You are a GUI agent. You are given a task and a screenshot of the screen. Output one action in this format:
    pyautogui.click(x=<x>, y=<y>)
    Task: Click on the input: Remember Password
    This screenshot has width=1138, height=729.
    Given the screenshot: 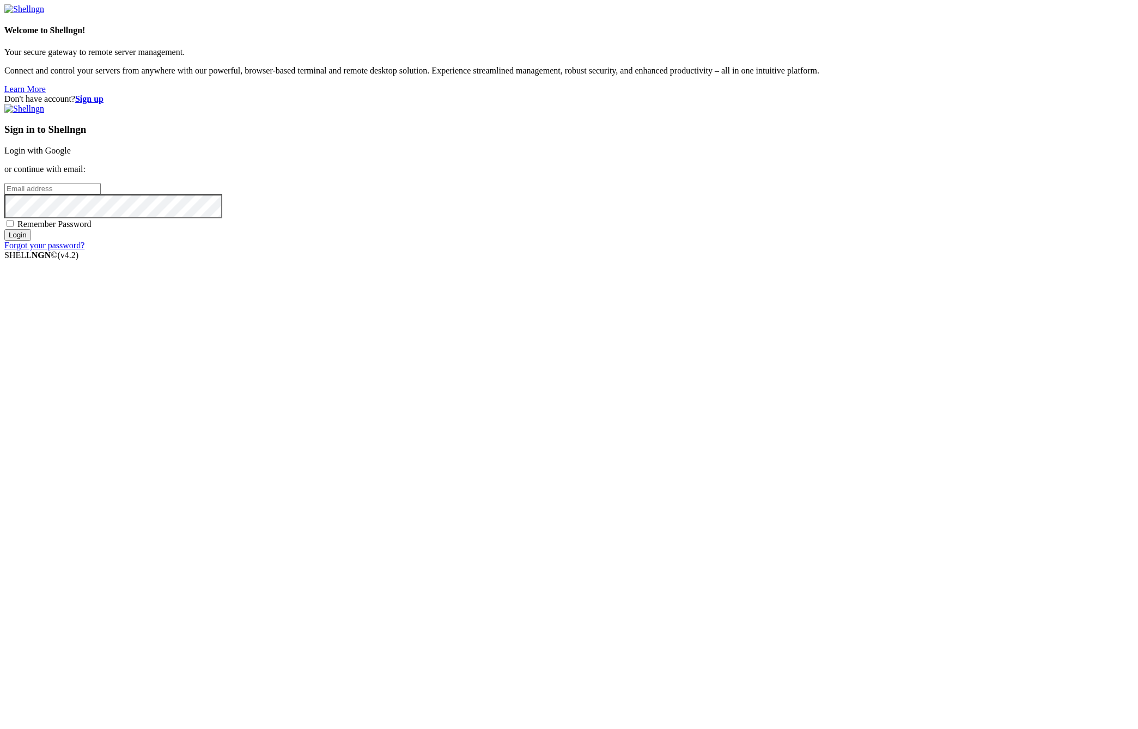 What is the action you would take?
    pyautogui.click(x=10, y=223)
    